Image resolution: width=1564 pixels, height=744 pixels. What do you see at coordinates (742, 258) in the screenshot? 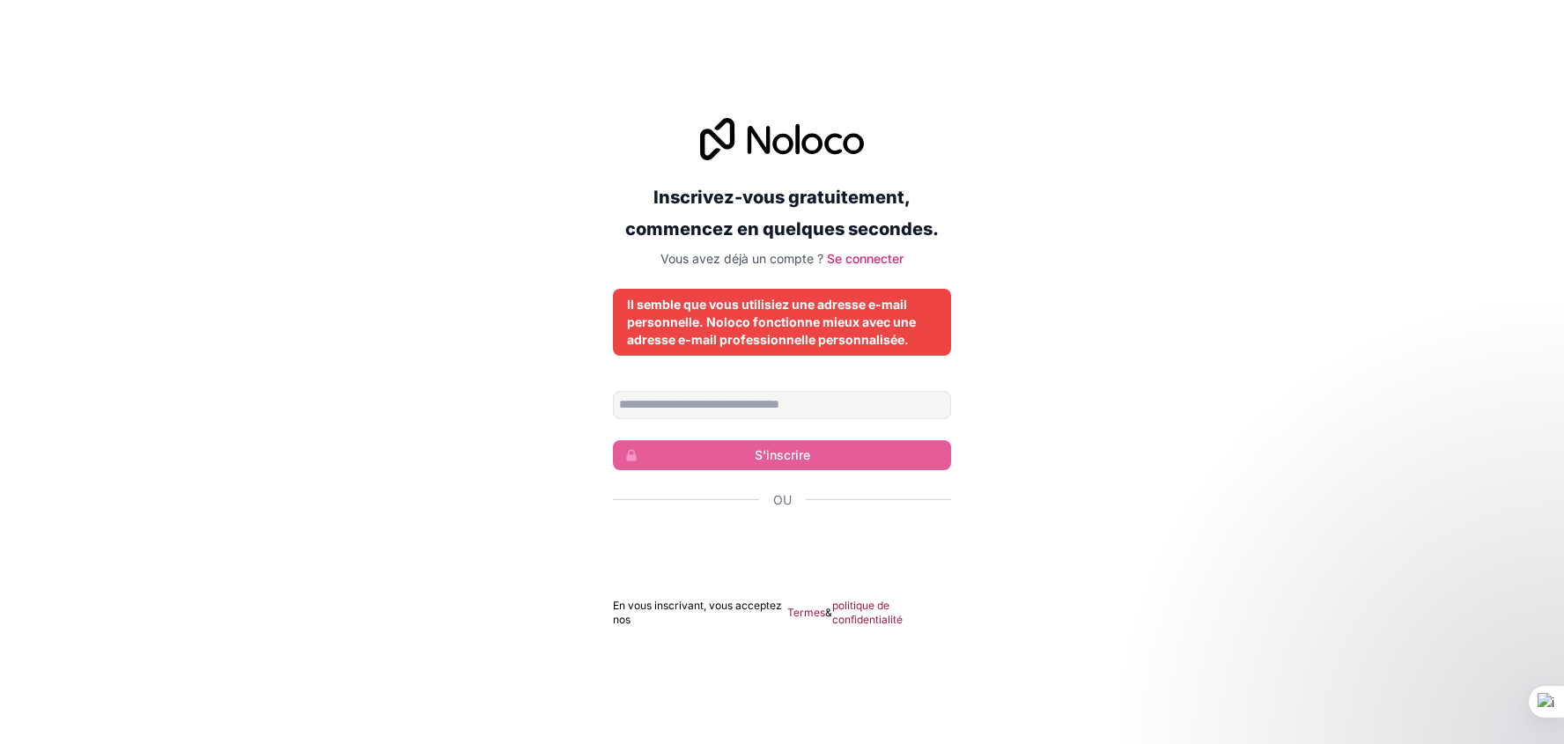
I see `font: Vous avez déjà un compte ?` at bounding box center [742, 258].